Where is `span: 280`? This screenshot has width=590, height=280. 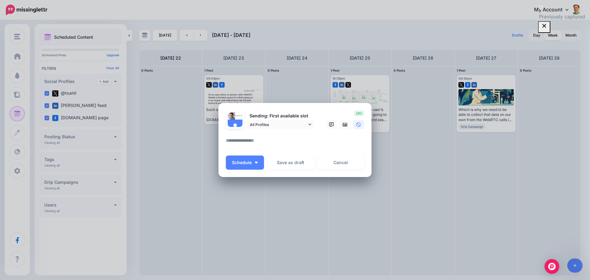
span: 280 is located at coordinates (359, 113).